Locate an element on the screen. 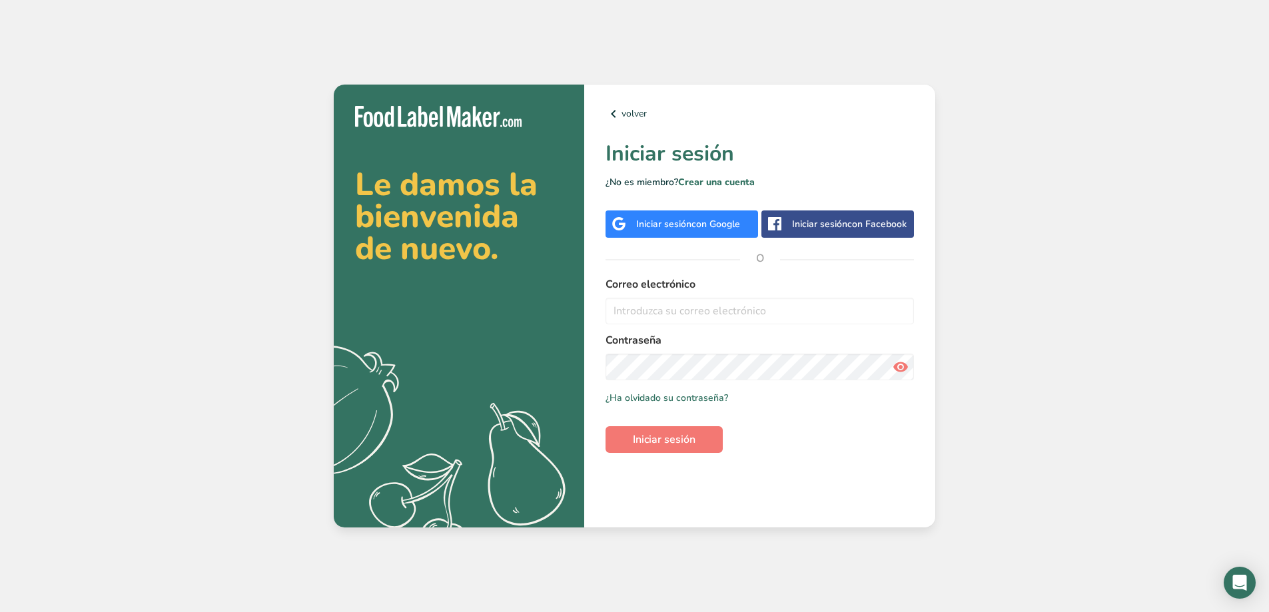 Image resolution: width=1269 pixels, height=612 pixels. h1: Iniciar sesión is located at coordinates (759, 154).